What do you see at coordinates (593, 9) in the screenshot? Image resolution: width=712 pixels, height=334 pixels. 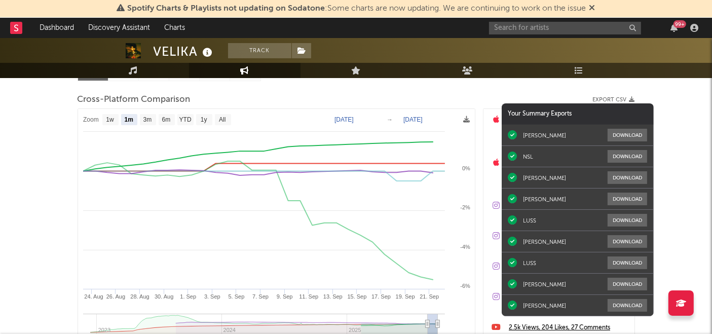 I see `span: Dismiss` at bounding box center [593, 9].